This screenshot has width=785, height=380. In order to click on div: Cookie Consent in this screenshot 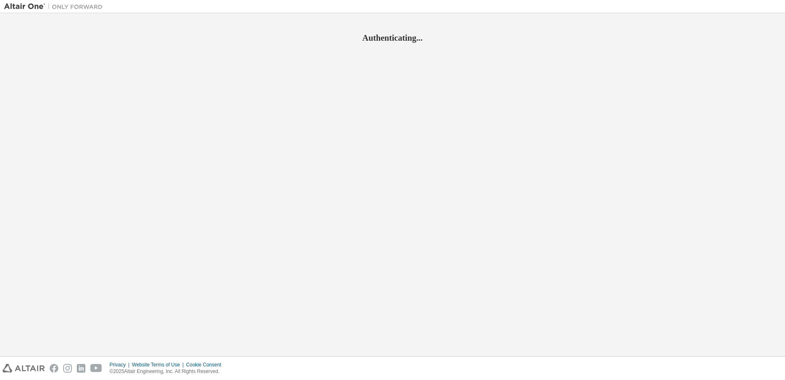, I will do `click(206, 364)`.